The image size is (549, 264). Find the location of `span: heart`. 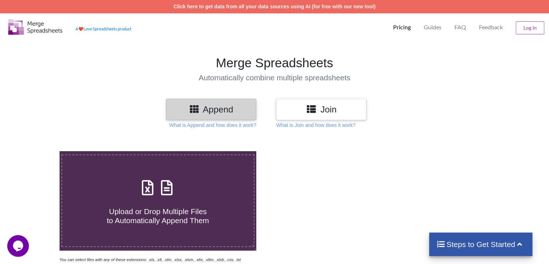

span: heart is located at coordinates (81, 29).